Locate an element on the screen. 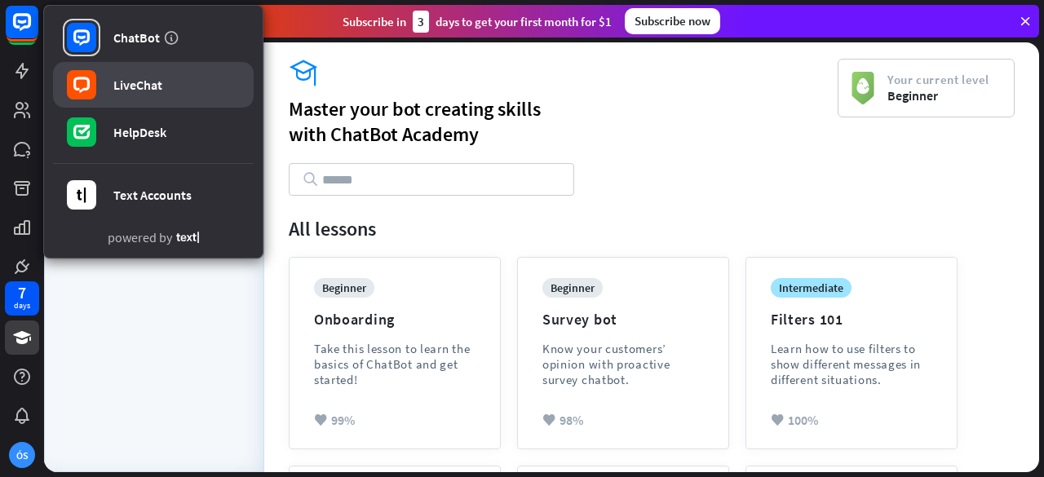 The image size is (1044, 477). div: Subscribe now is located at coordinates (672, 21).